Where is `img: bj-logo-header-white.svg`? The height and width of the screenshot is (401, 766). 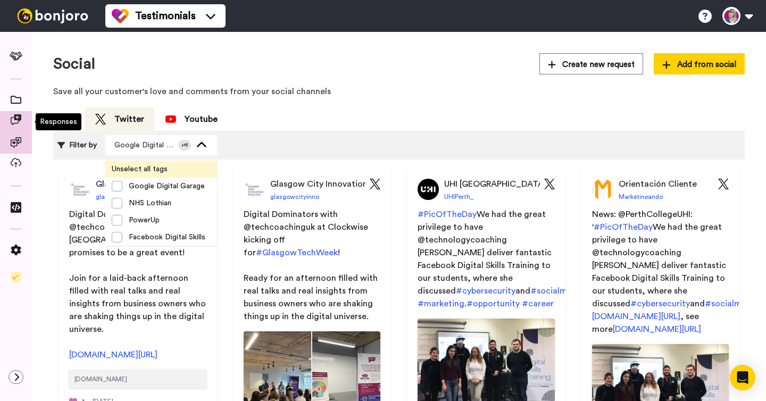
img: bj-logo-header-white.svg is located at coordinates (53, 16).